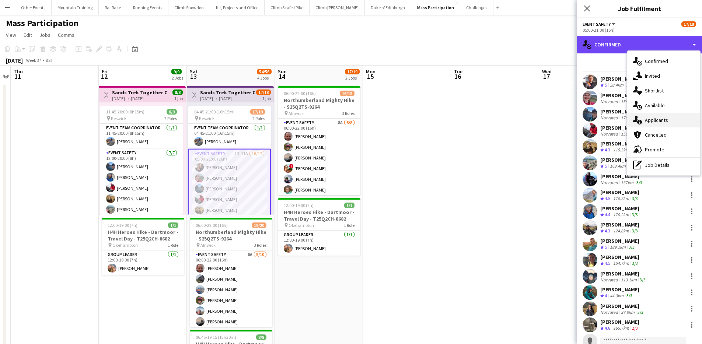 The width and height of the screenshot is (702, 344). I want to click on div: Available, so click(663, 105).